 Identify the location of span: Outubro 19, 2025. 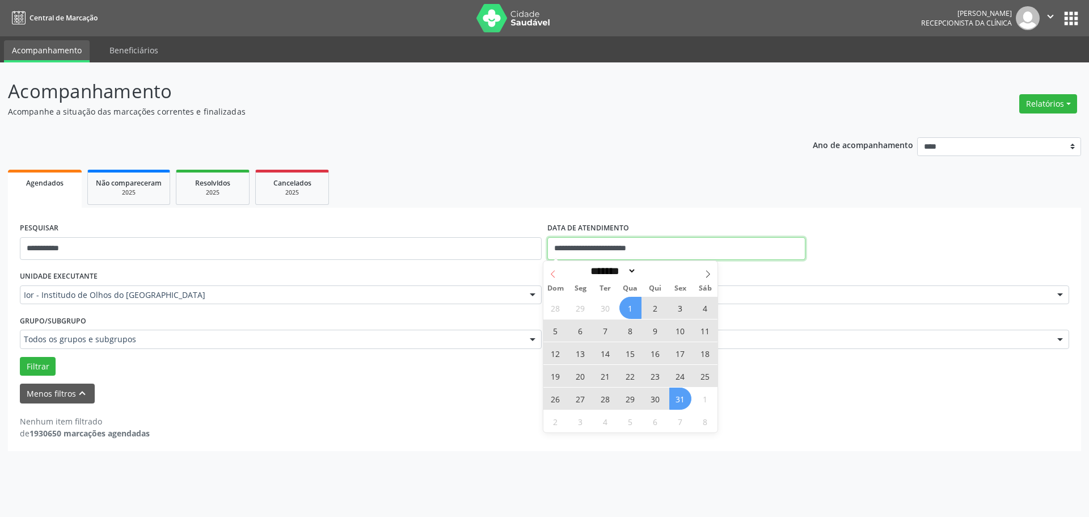
(555, 375).